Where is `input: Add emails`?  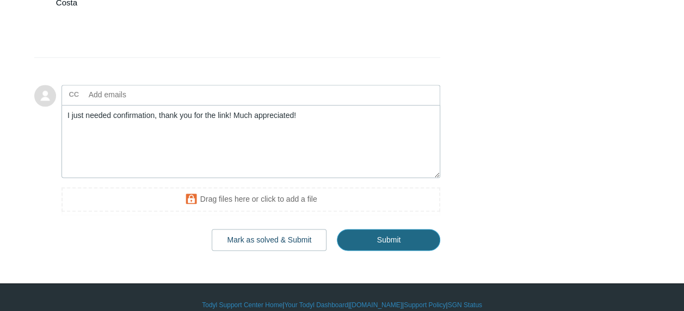 input: Add emails is located at coordinates (142, 95).